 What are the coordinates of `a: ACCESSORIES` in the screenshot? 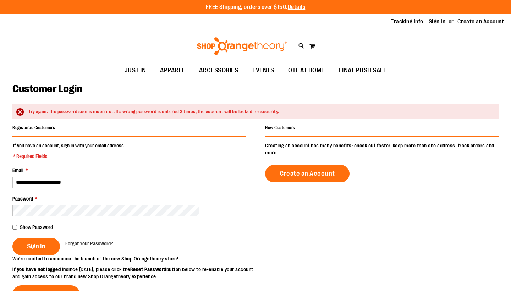 It's located at (219, 71).